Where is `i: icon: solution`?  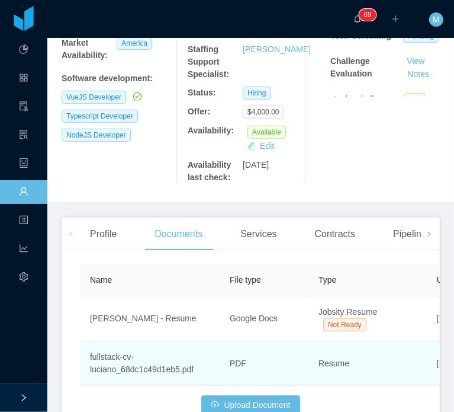
i: icon: solution is located at coordinates (24, 136).